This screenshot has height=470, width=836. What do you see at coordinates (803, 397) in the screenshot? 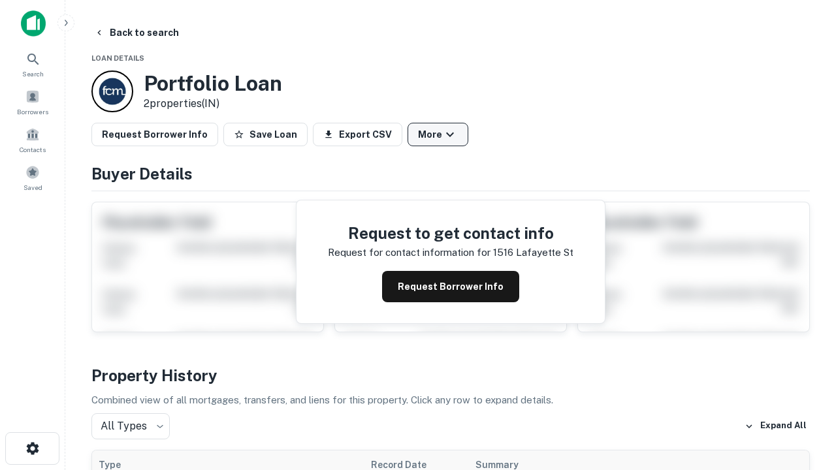
I see `div: Chat Widget` at bounding box center [803, 397].